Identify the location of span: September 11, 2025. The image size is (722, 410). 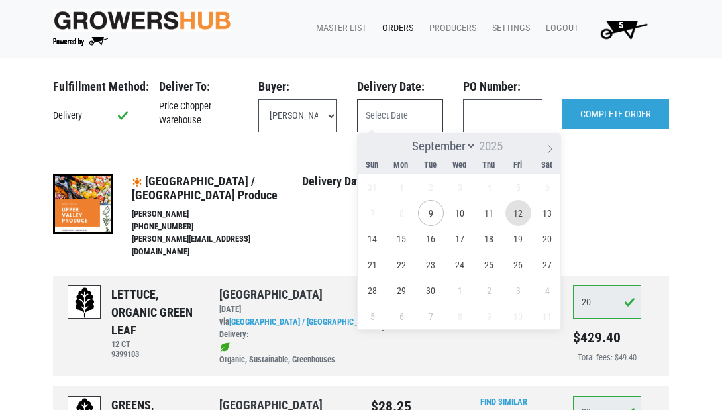
(489, 213).